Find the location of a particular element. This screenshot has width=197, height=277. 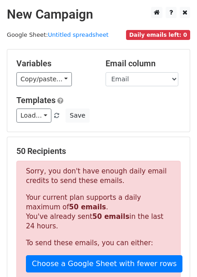

h5: 50 Recipients is located at coordinates (98, 151).